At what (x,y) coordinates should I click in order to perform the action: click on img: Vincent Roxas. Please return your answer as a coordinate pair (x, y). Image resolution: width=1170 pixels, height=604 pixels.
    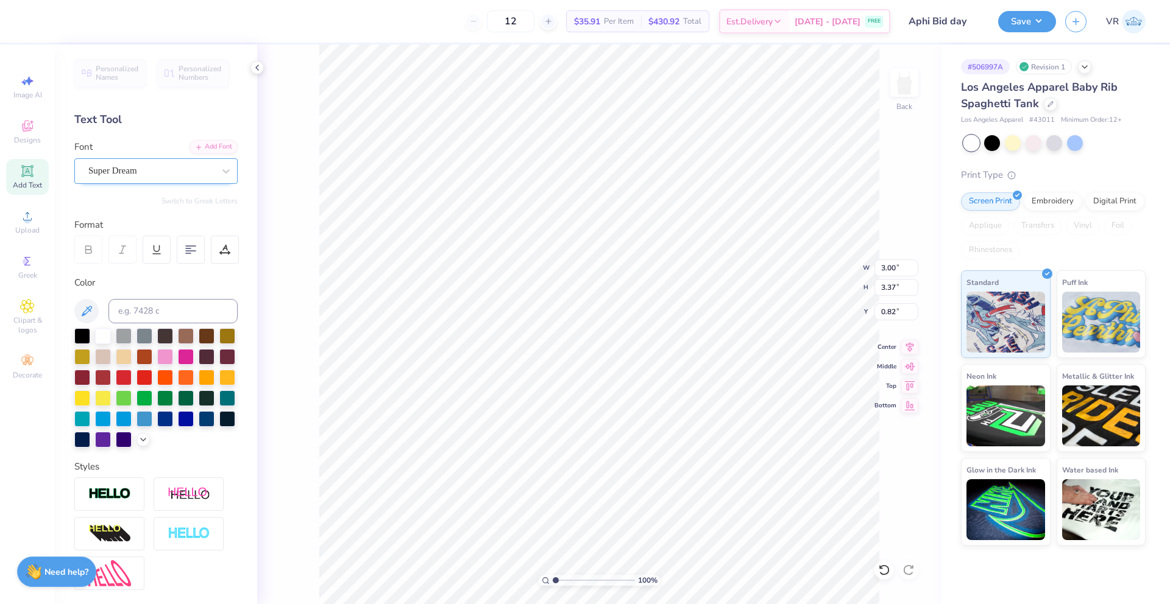
    Looking at the image, I should click on (1133, 21).